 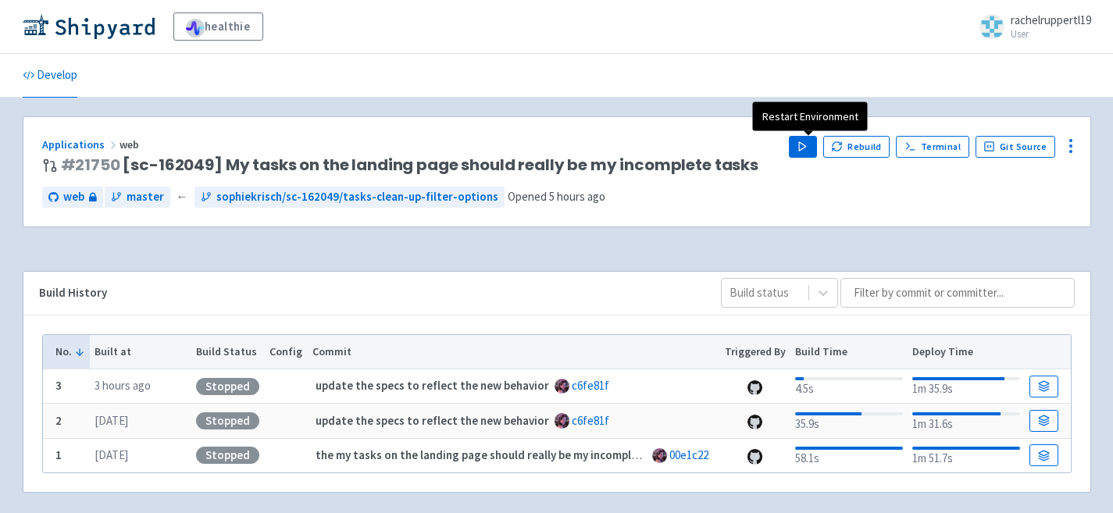 I want to click on th: Build Time, so click(x=849, y=352).